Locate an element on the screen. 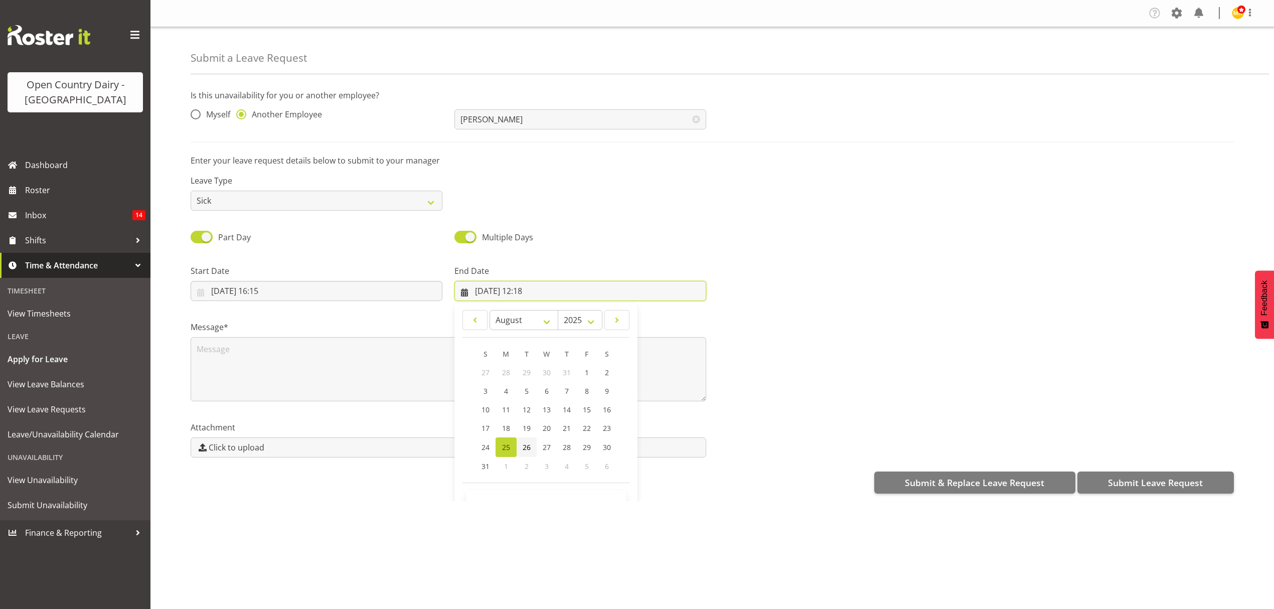 The height and width of the screenshot is (609, 1274). a: 4 is located at coordinates (506, 391).